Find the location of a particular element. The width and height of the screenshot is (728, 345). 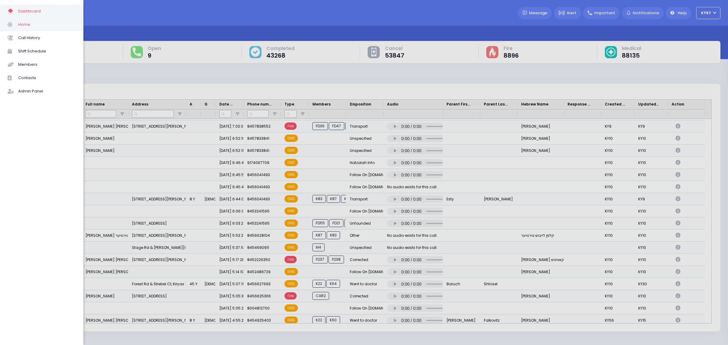

span: Members is located at coordinates (47, 65).